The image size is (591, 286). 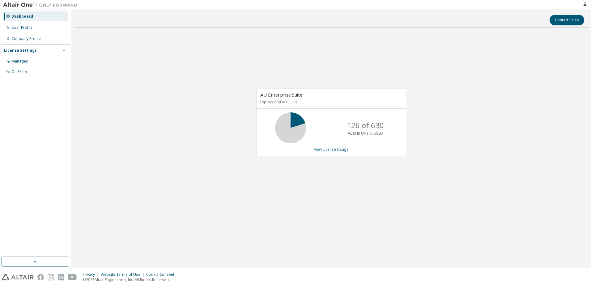 I want to click on img: instagram.svg, so click(x=51, y=277).